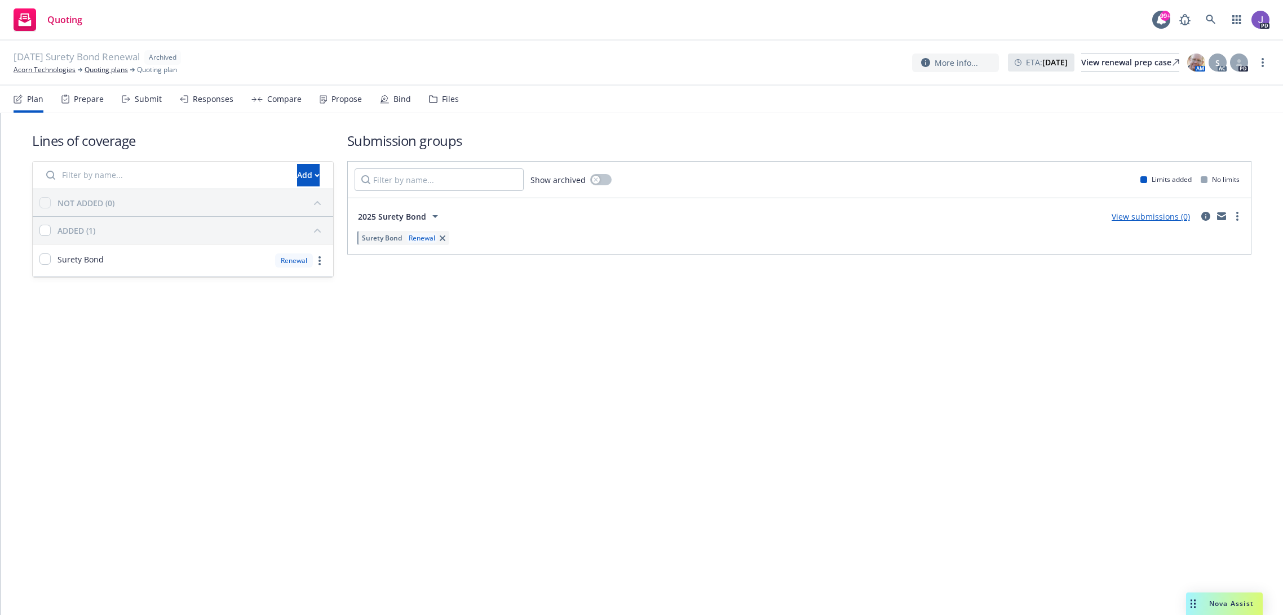 The image size is (1283, 615). I want to click on button: 2025 Surety Bond, so click(400, 216).